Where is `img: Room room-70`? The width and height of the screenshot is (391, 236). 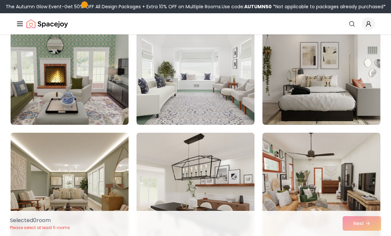
img: Room room-70 is located at coordinates (70, 72).